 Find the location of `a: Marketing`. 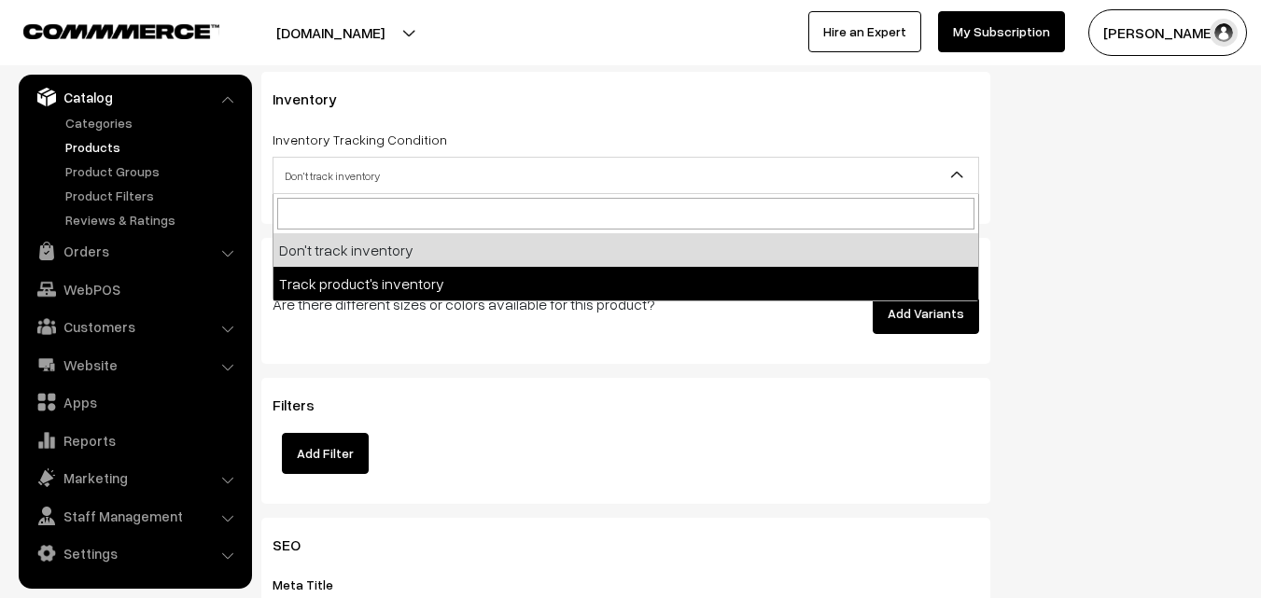

a: Marketing is located at coordinates (134, 478).